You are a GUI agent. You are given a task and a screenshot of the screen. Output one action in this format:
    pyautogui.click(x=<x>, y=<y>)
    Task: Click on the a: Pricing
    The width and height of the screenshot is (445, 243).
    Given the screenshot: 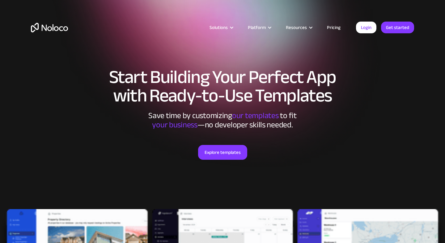 What is the action you would take?
    pyautogui.click(x=334, y=27)
    